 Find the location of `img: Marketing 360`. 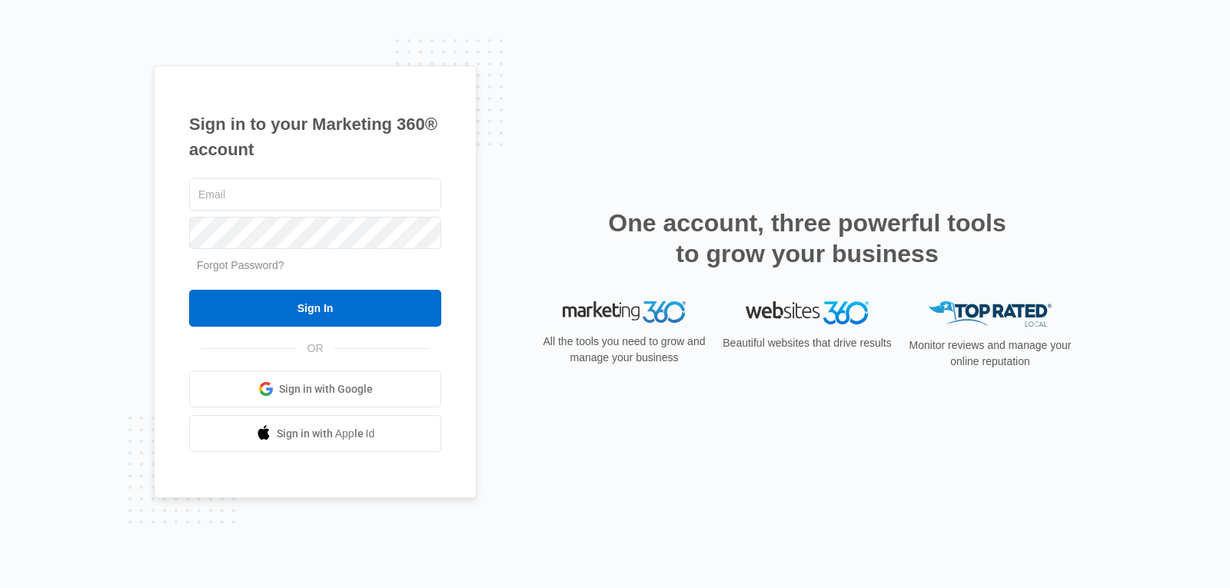

img: Marketing 360 is located at coordinates (624, 312).